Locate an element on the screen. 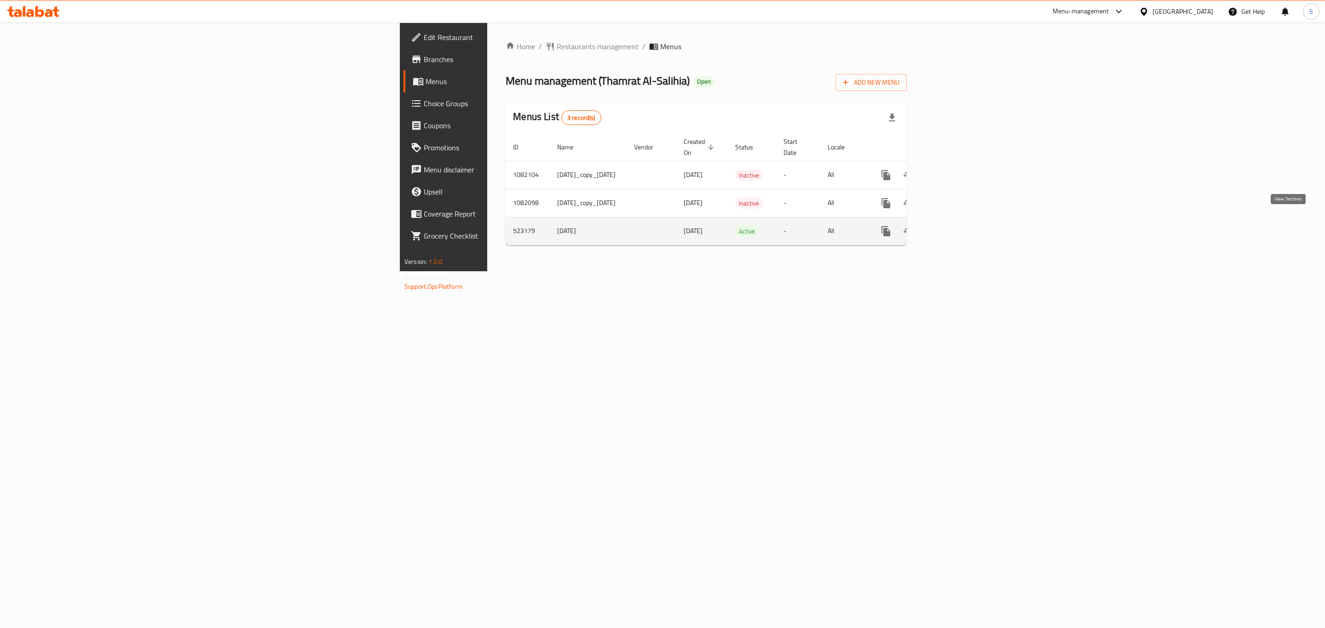  span: Get support on: is located at coordinates (426, 277).